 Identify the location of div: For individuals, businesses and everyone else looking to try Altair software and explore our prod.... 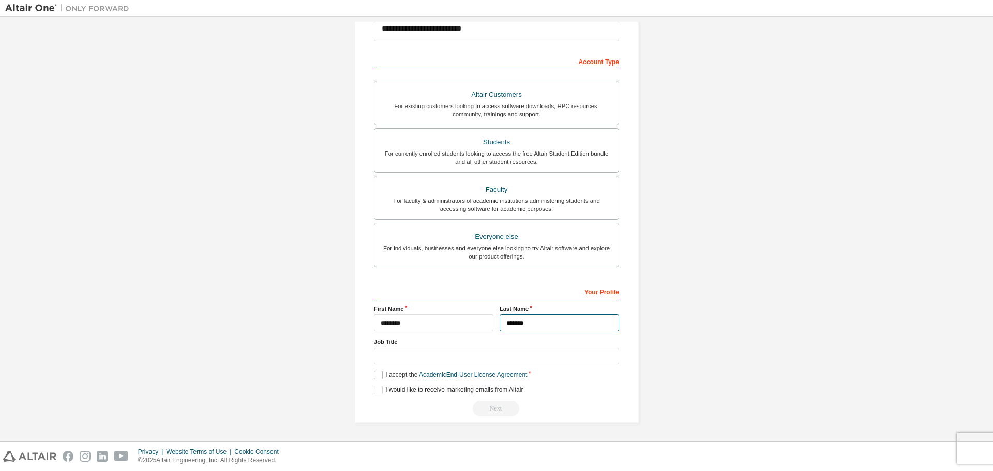
(496, 252).